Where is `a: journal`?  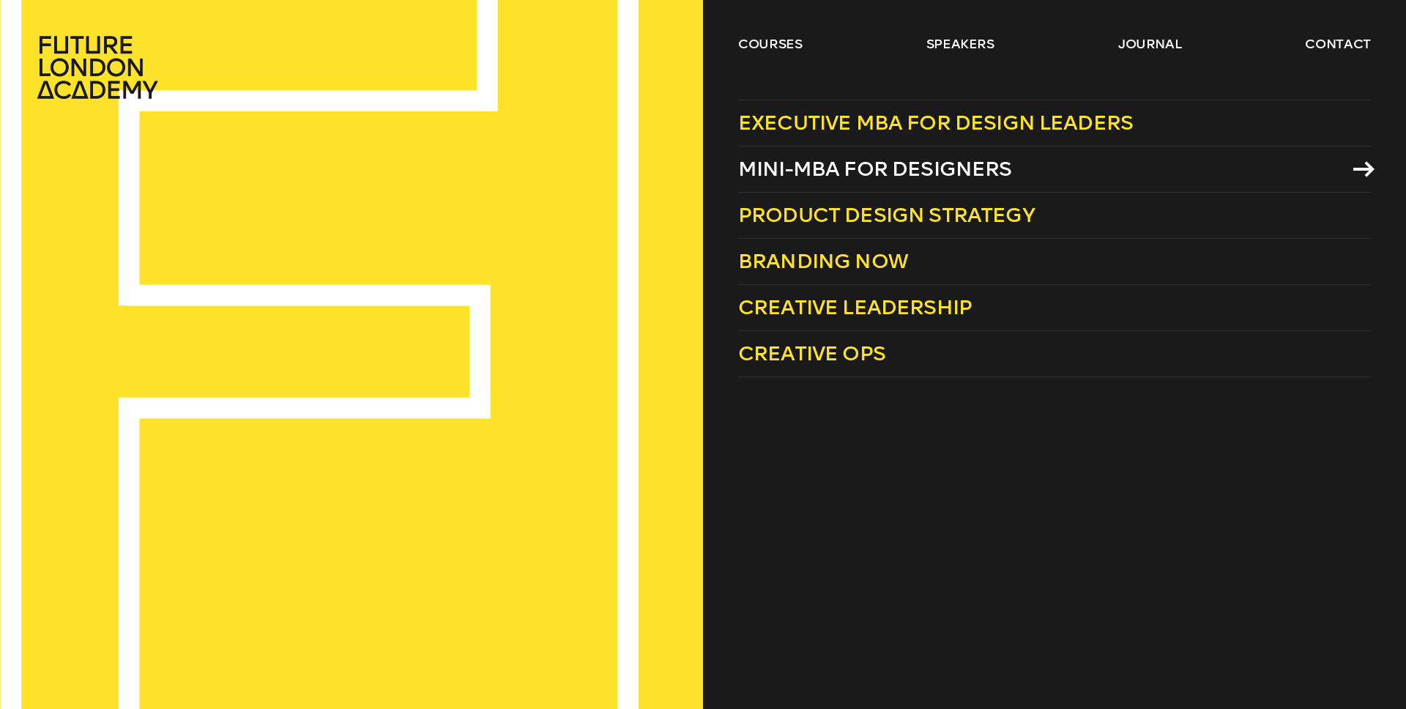 a: journal is located at coordinates (1150, 44).